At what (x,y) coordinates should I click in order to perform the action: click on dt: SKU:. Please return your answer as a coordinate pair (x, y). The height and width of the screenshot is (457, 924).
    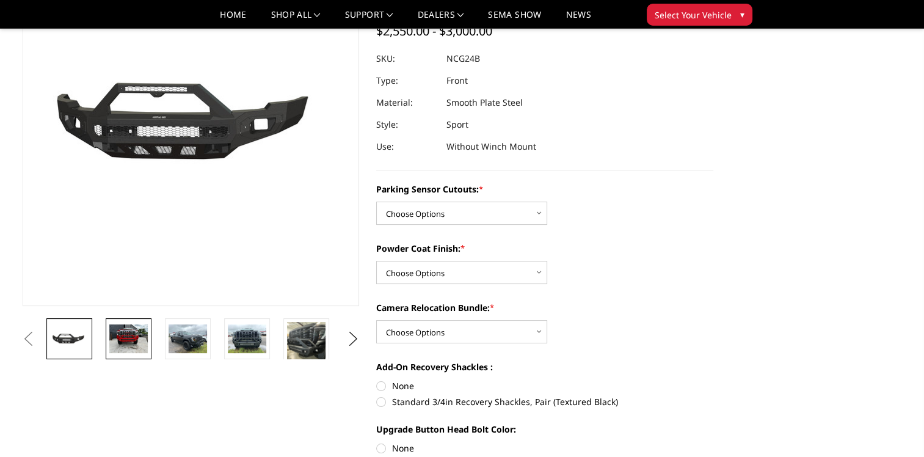
    Looking at the image, I should click on (407, 59).